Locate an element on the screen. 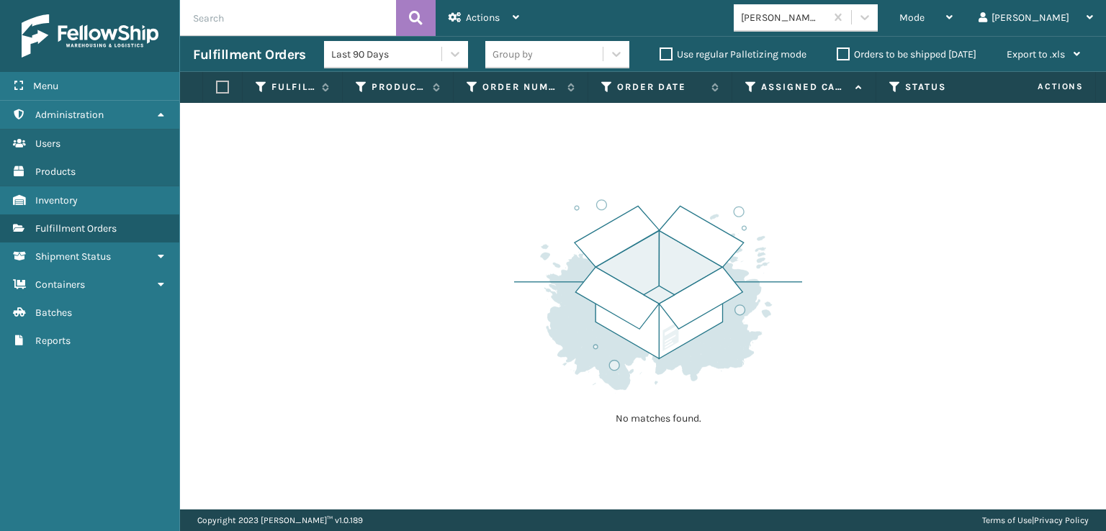 The width and height of the screenshot is (1106, 531). label: Use regular Palletizing mode is located at coordinates (733, 54).